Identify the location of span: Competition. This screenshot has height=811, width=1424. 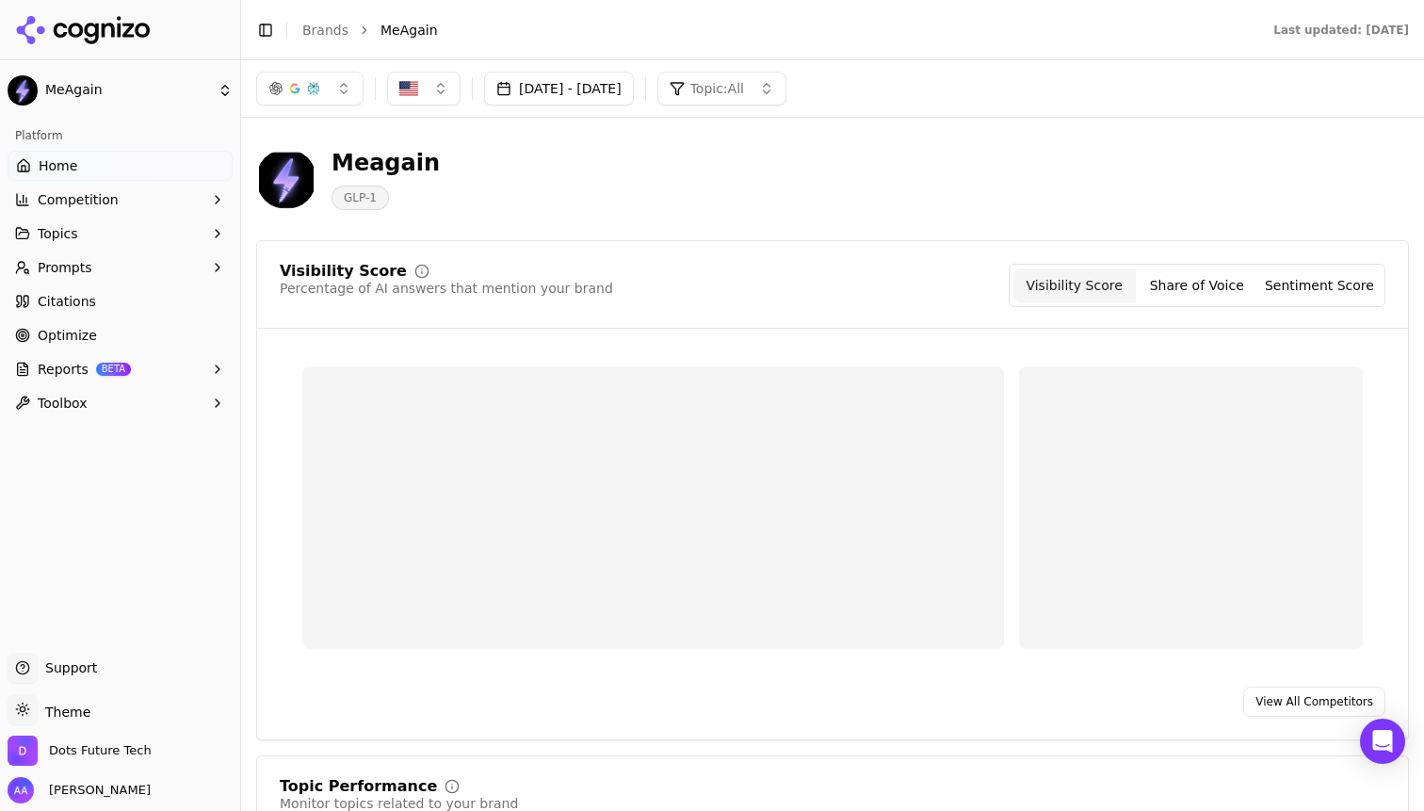
(78, 200).